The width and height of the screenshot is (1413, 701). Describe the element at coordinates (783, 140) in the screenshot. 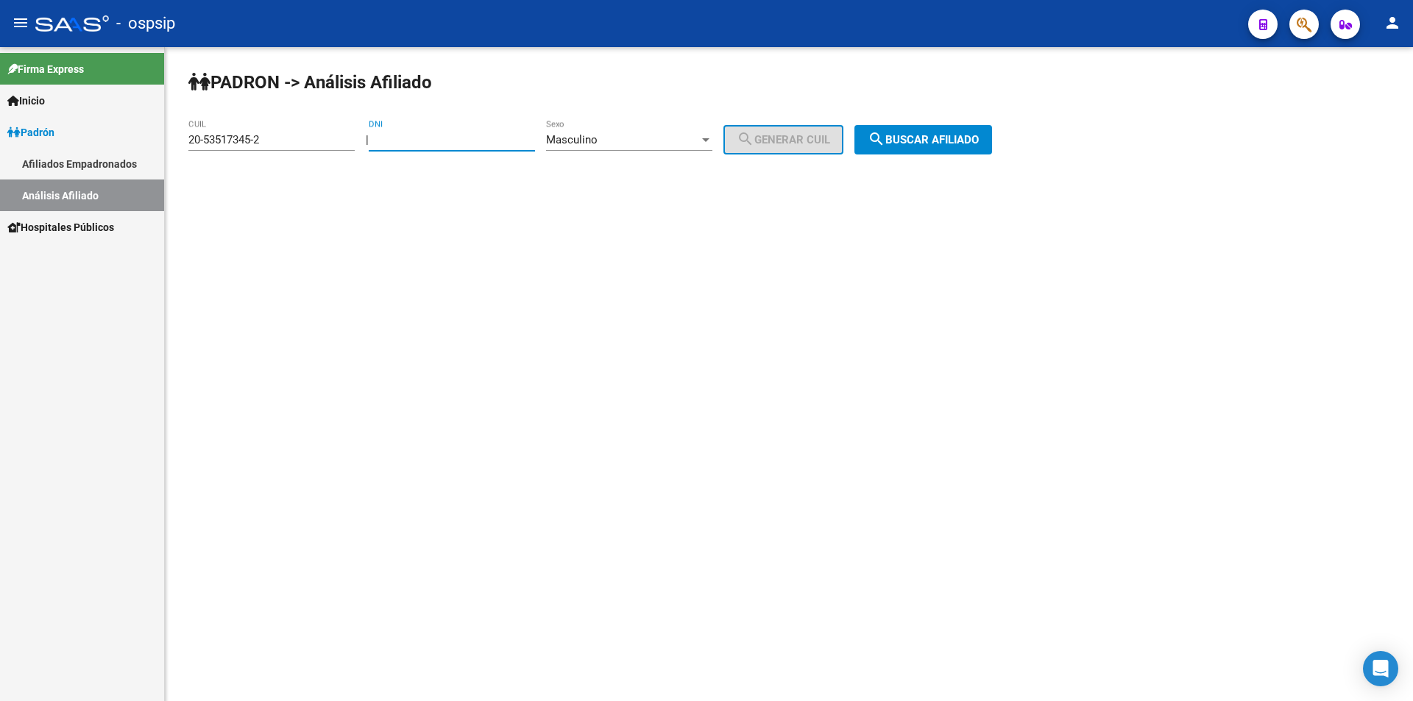

I see `button: Generar CUIL` at that location.